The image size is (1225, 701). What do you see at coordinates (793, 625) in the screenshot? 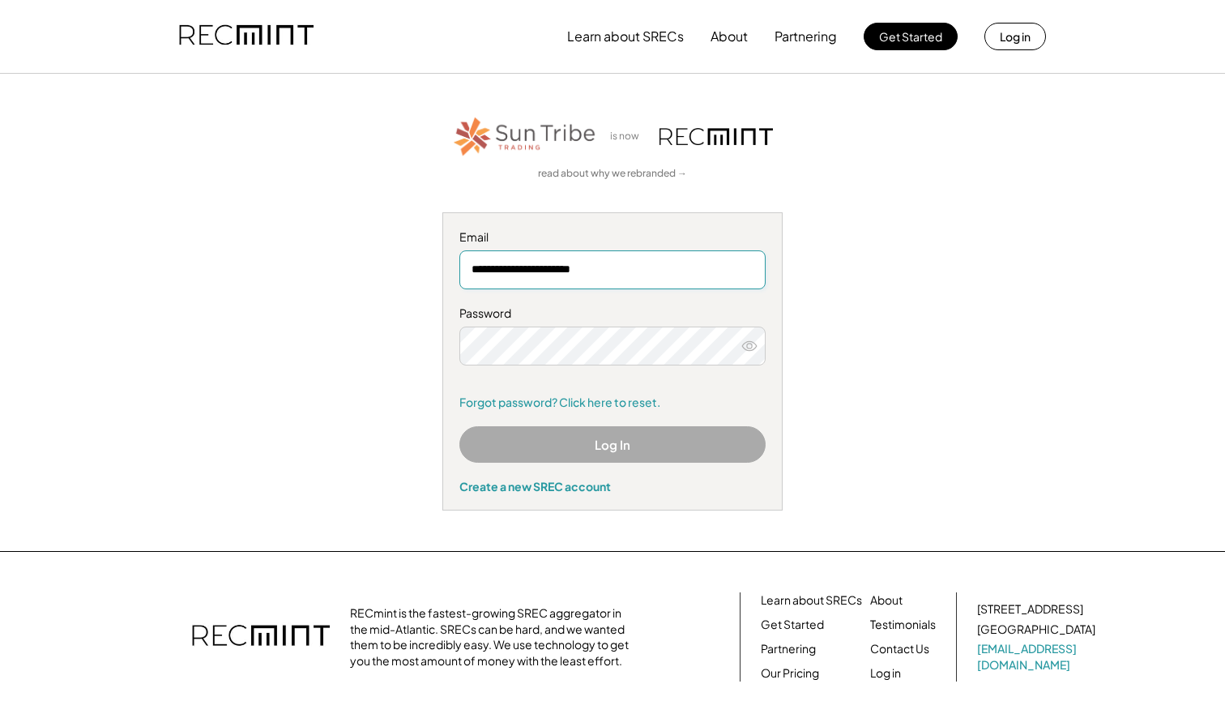
I see `a: Get Started` at bounding box center [793, 625].